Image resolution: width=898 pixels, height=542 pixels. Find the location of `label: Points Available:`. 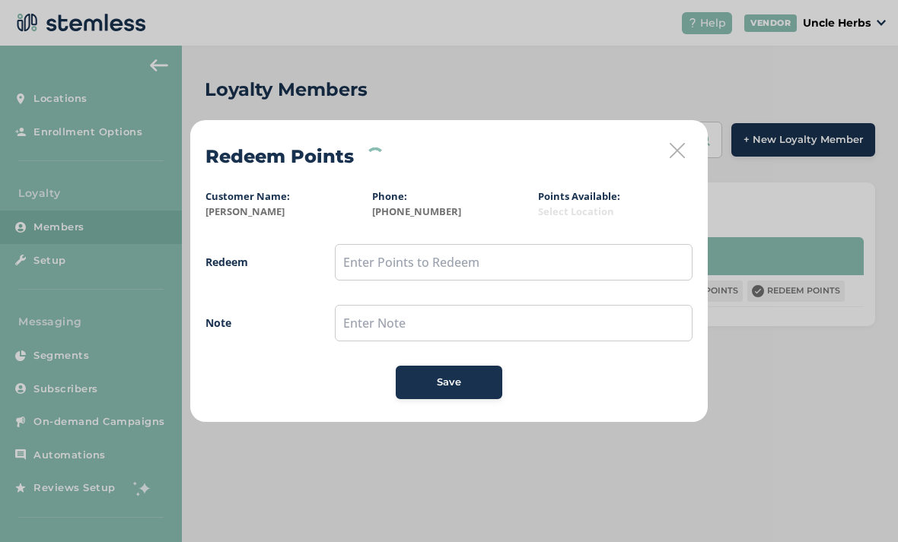

label: Points Available: is located at coordinates (579, 196).